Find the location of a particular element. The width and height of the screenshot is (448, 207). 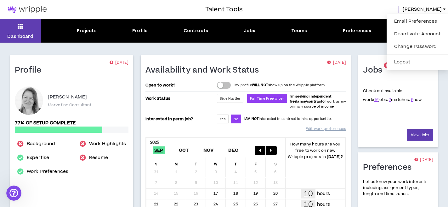

strong: AM NOT is located at coordinates (252, 118).